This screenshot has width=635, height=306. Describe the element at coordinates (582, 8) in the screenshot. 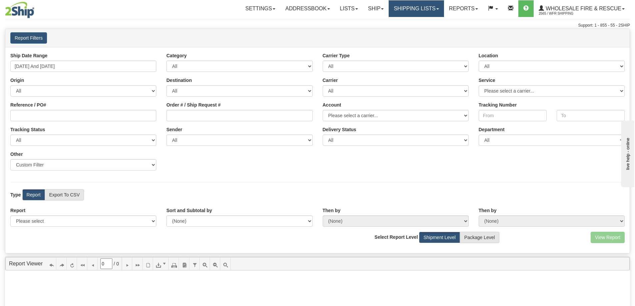

I see `span: WHOLESALE FIRE & RESCUE` at that location.